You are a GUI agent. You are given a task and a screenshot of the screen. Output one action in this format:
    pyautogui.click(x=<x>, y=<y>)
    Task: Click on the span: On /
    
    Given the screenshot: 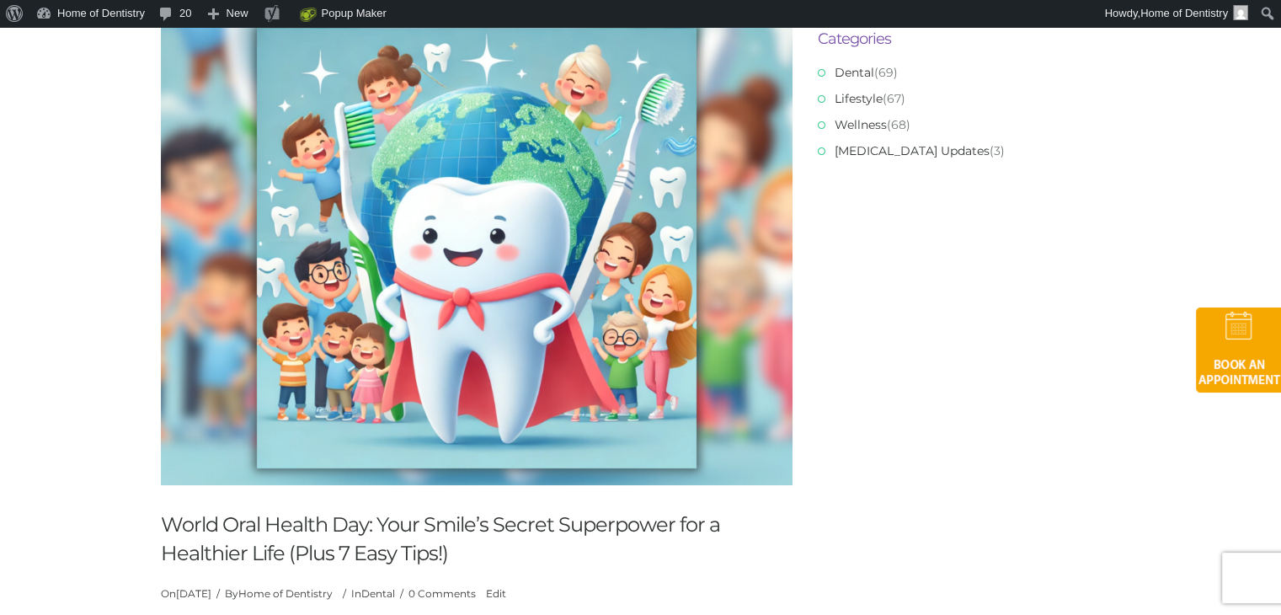 What is the action you would take?
    pyautogui.click(x=190, y=593)
    